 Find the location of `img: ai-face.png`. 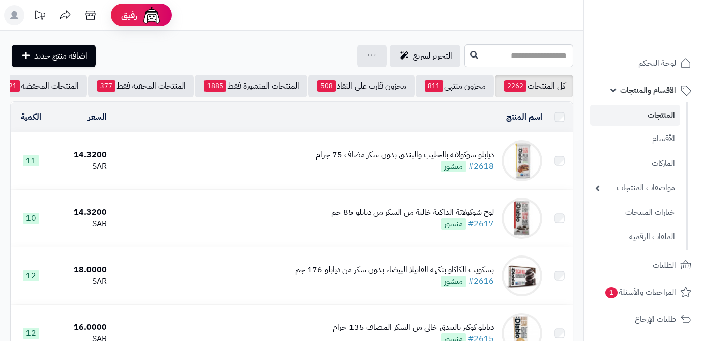

img: ai-face.png is located at coordinates (152, 15).